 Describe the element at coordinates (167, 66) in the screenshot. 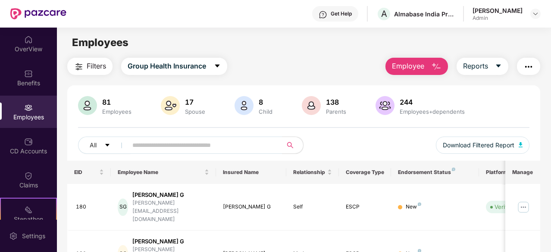

I see `span: Group Health Insurance` at that location.